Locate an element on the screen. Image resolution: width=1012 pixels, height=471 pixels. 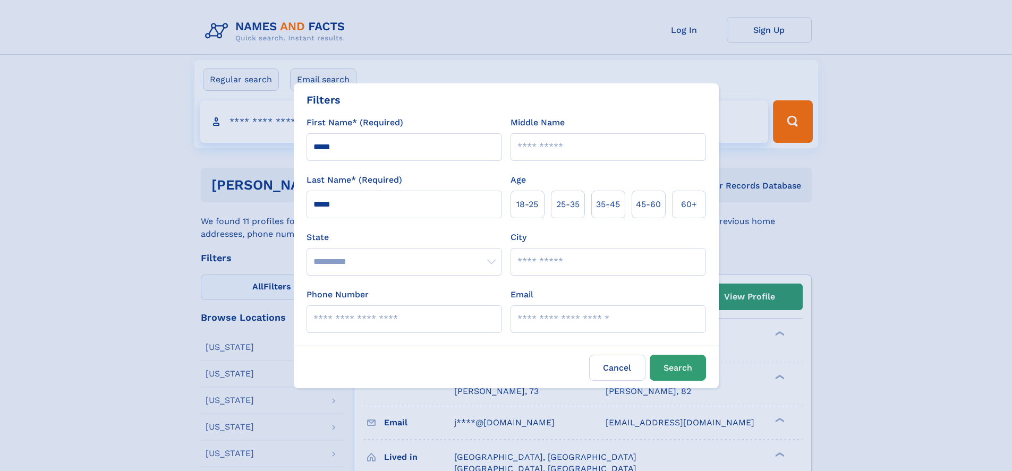
label: Email is located at coordinates (521, 295).